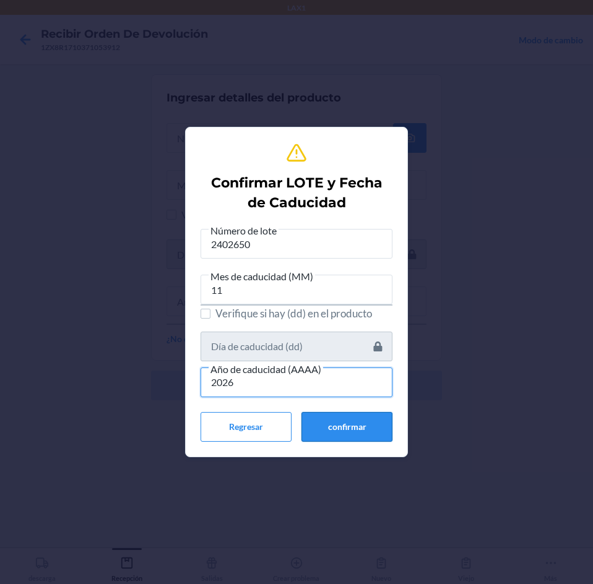  I want to click on button: Regresar, so click(246, 427).